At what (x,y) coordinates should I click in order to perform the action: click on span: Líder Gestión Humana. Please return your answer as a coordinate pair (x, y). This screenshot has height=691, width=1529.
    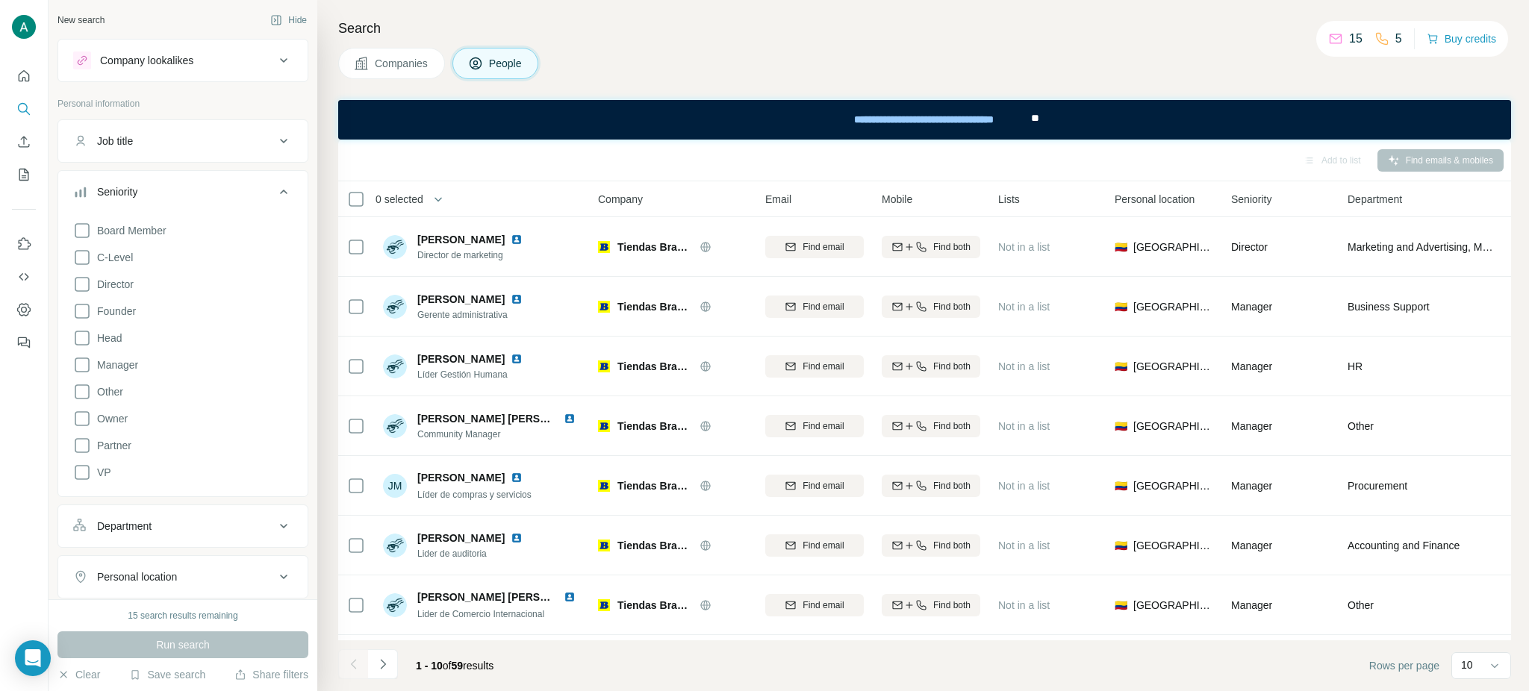
    Looking at the image, I should click on (473, 375).